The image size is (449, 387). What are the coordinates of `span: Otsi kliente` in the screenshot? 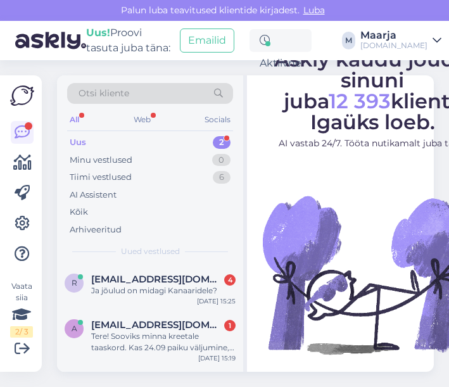 It's located at (104, 93).